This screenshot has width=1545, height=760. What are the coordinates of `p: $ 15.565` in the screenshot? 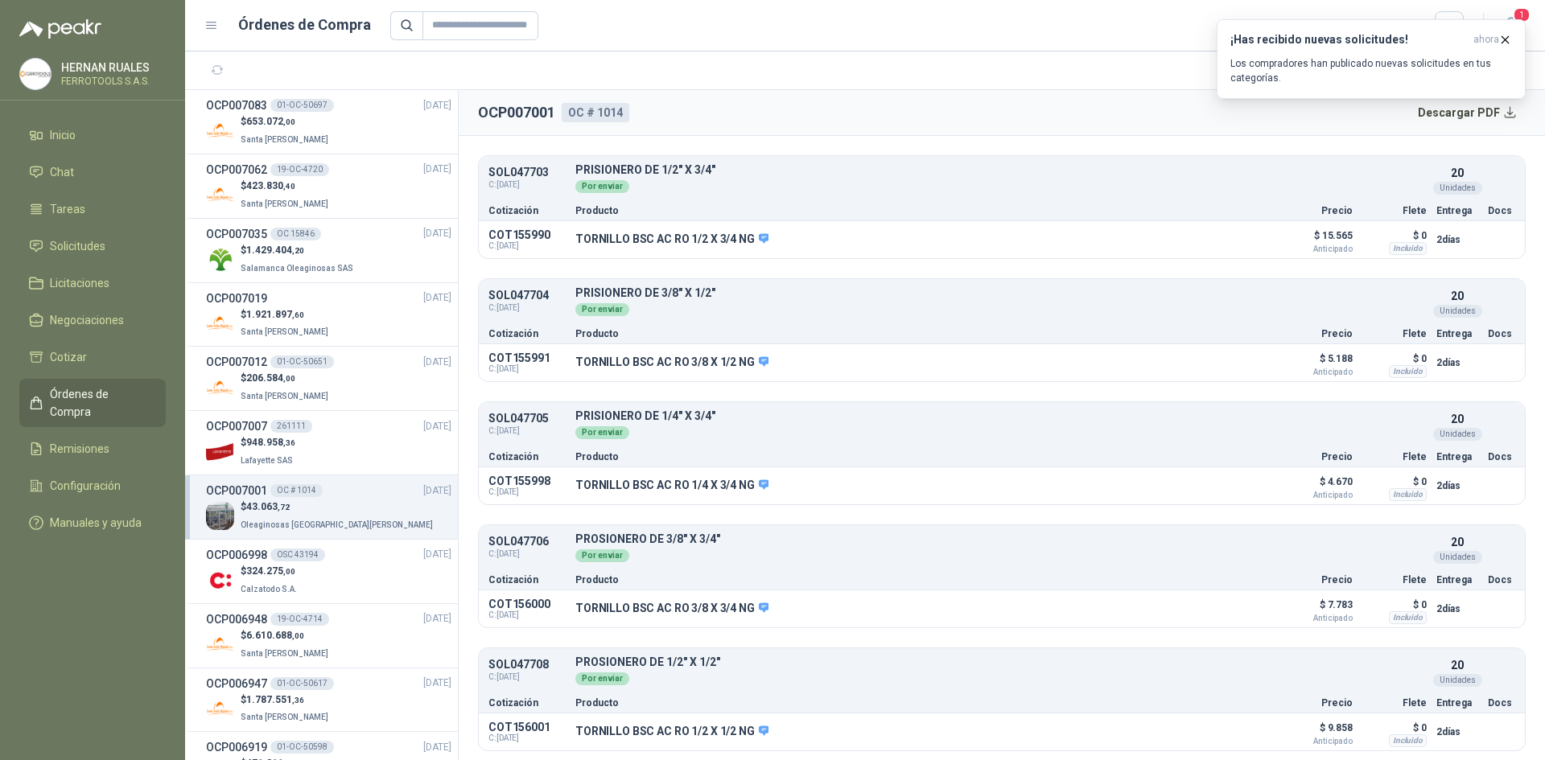 It's located at (1312, 240).